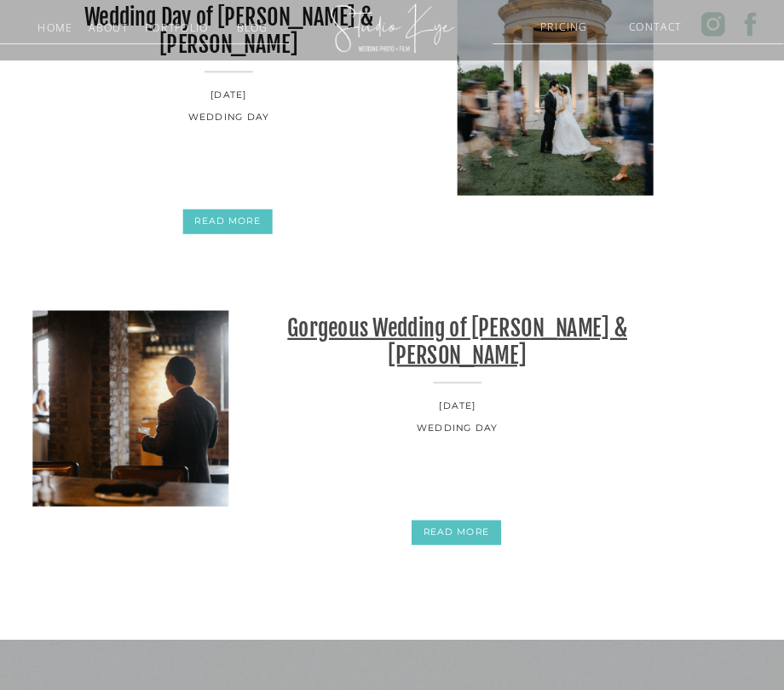 This screenshot has height=690, width=784. I want to click on h3: PRICING, so click(564, 24).